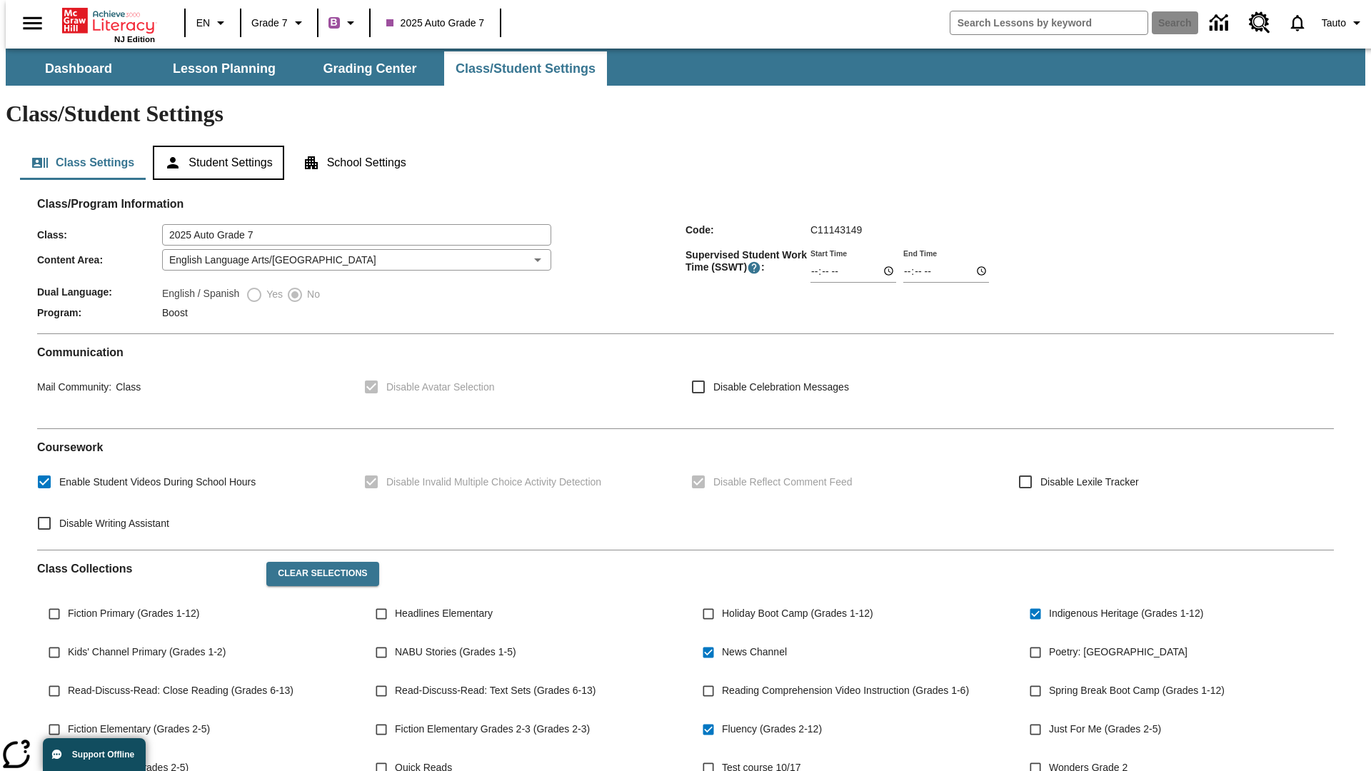 This screenshot has height=771, width=1371. Describe the element at coordinates (83, 163) in the screenshot. I see `button: Class Settings` at that location.